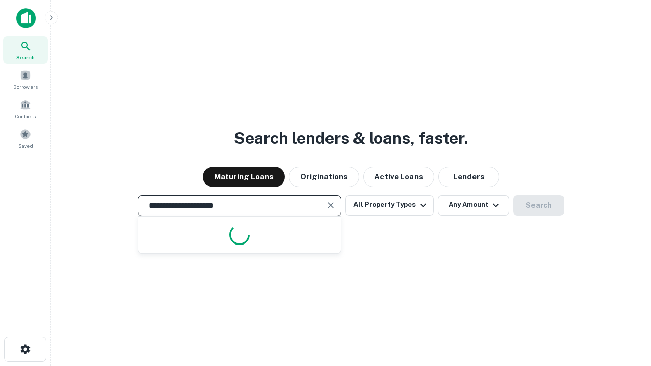 The image size is (651, 366). I want to click on a: Contacts, so click(25, 109).